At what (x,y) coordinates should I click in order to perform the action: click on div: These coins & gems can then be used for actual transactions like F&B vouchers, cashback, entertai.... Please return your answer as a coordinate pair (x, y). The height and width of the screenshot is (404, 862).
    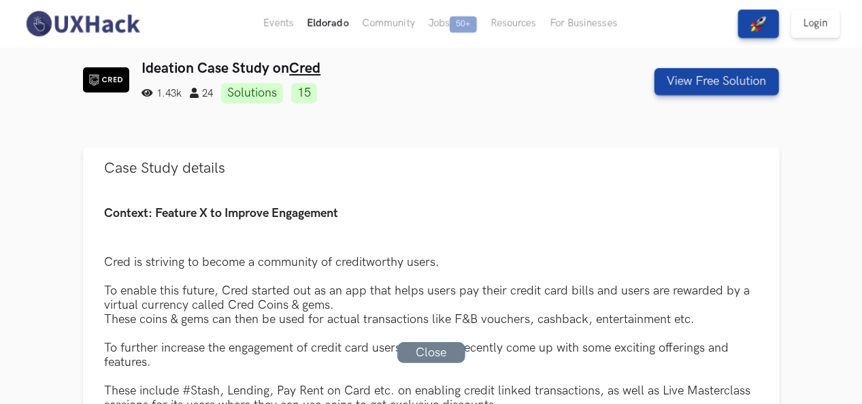
    Looking at the image, I should click on (431, 319).